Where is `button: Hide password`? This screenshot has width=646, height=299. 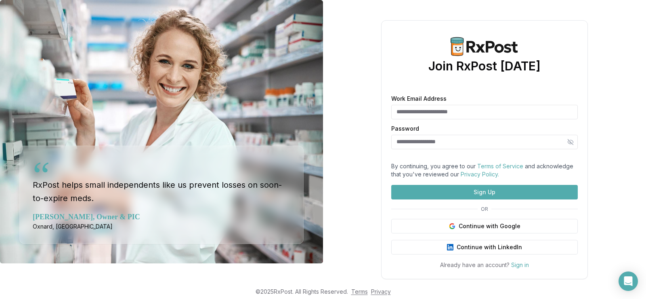 button: Hide password is located at coordinates (571, 142).